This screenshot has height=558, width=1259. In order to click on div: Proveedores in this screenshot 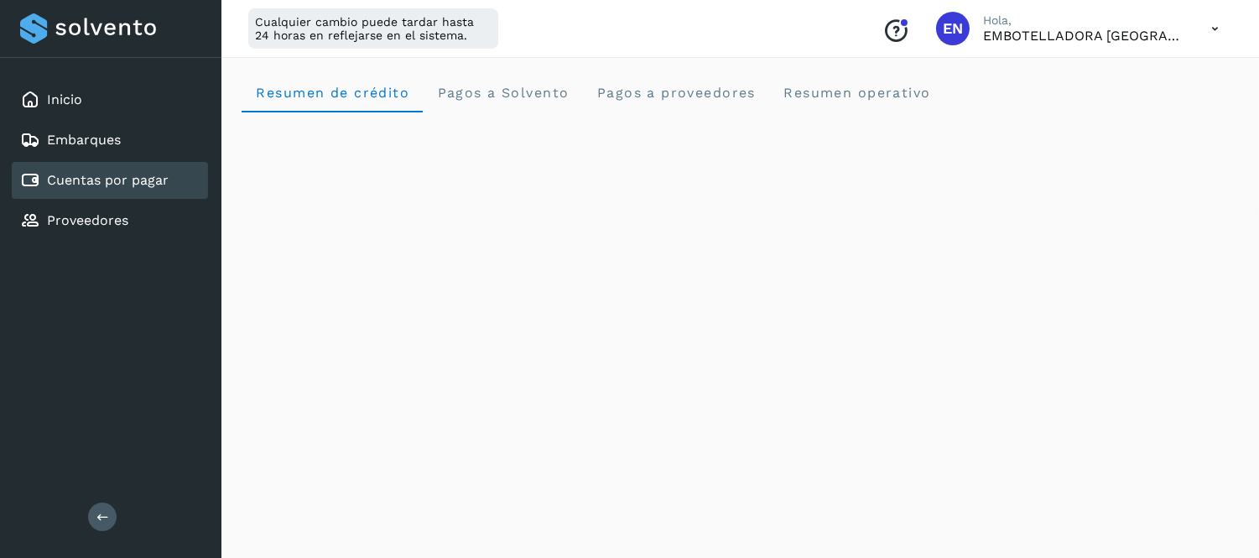, I will do `click(110, 221)`.